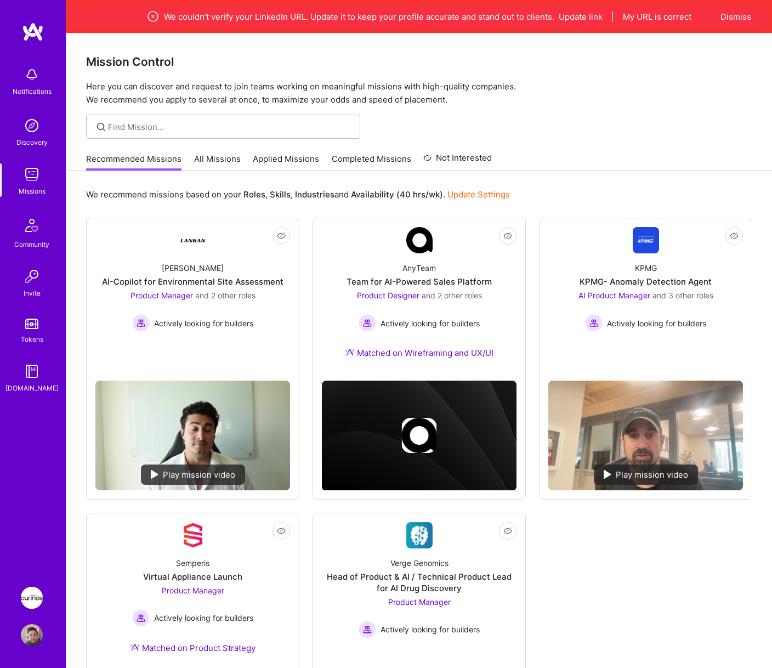 The width and height of the screenshot is (772, 668). I want to click on a: Recommended Missions, so click(134, 162).